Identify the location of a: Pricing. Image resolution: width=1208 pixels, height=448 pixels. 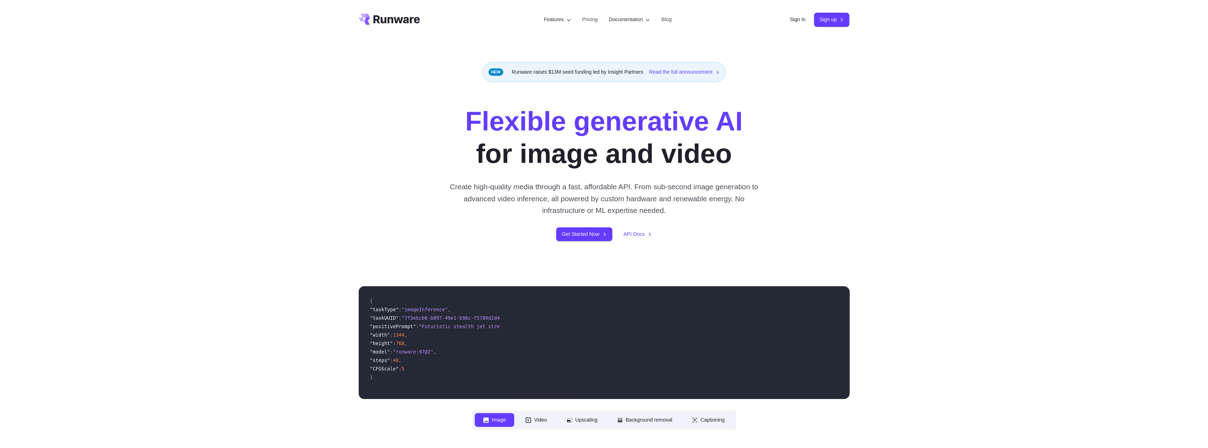
(590, 19).